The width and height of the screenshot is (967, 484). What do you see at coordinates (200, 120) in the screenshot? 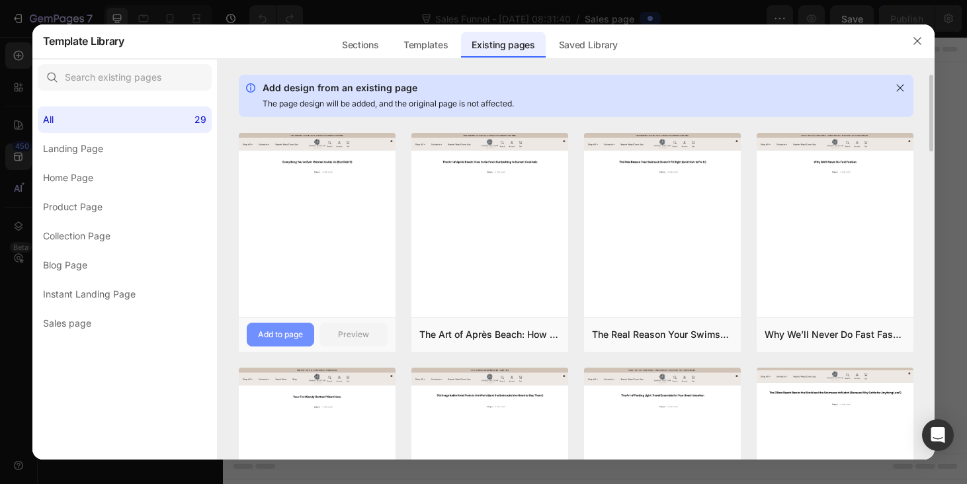
I see `div: 29` at bounding box center [200, 120].